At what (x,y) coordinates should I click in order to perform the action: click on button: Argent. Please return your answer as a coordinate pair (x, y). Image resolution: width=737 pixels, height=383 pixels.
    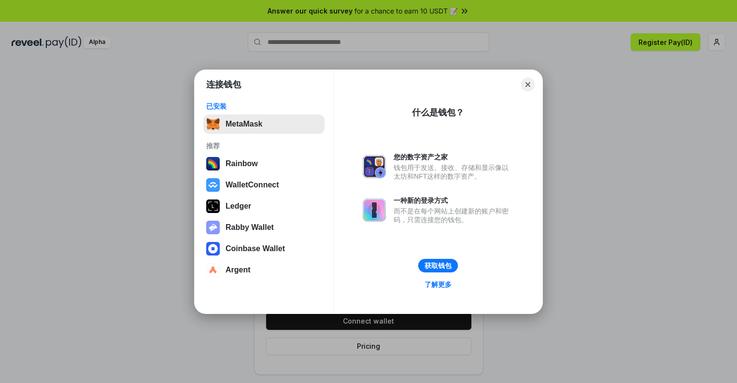
    Looking at the image, I should click on (264, 270).